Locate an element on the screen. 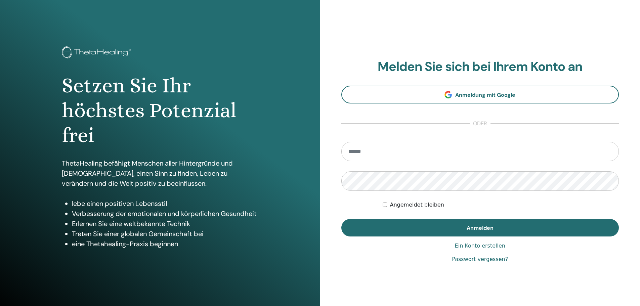 The width and height of the screenshot is (640, 306). span: oder is located at coordinates (480, 124).